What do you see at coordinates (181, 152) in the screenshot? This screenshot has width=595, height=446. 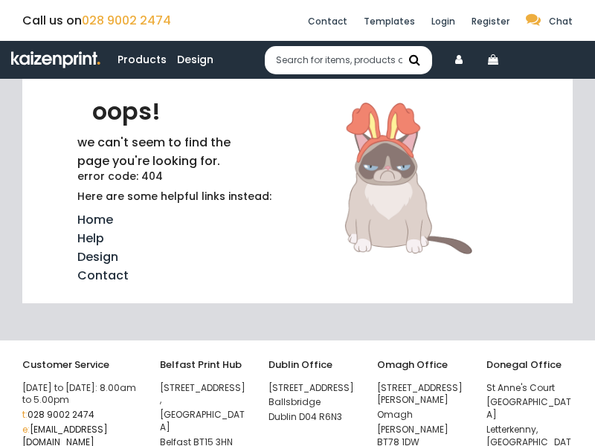 I see `div: we can't seem to find the page you're looking for.` at bounding box center [181, 152].